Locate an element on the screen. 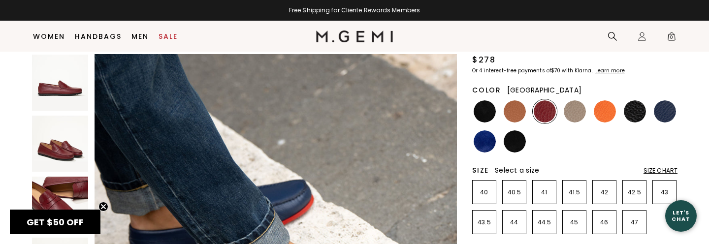 This screenshot has width=709, height=244. p: 44 is located at coordinates (514, 223).